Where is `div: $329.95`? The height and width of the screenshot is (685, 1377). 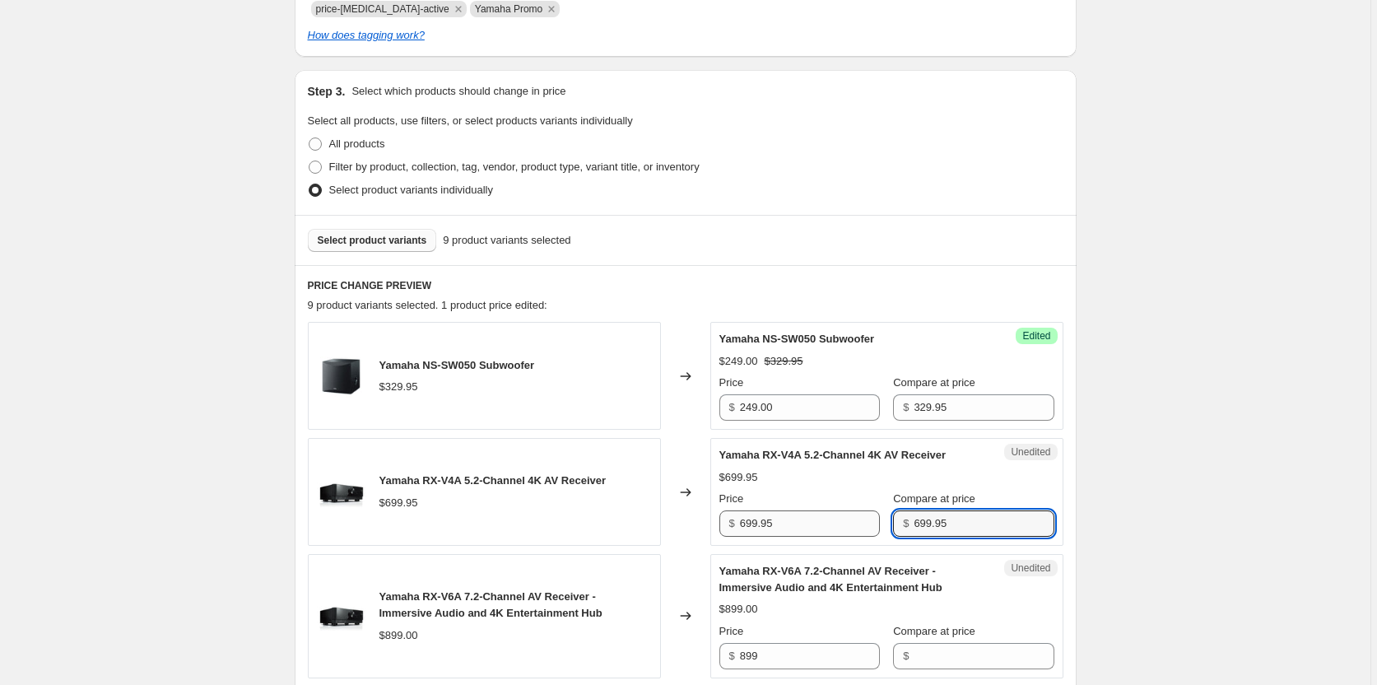
div: $329.95 is located at coordinates (398, 387).